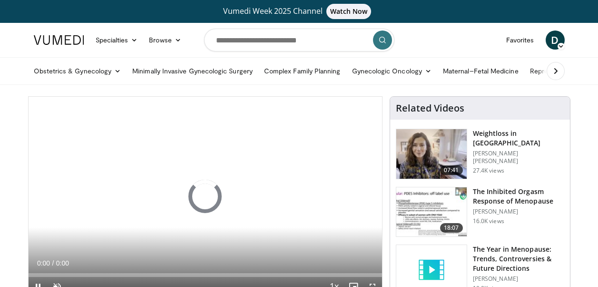 Image resolution: width=598 pixels, height=287 pixels. What do you see at coordinates (349, 11) in the screenshot?
I see `span: Watch Now` at bounding box center [349, 11].